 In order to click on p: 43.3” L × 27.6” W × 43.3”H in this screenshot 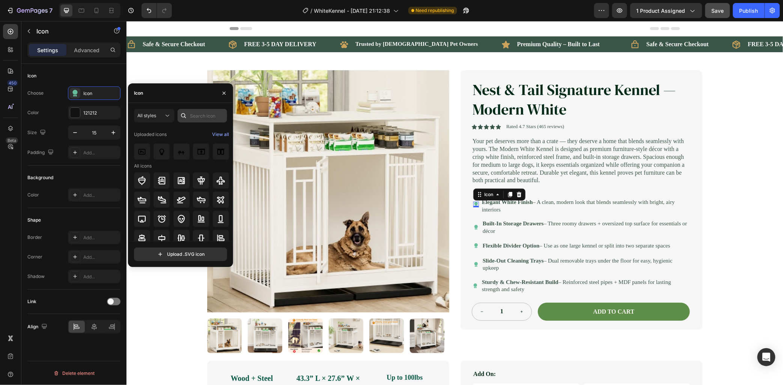, I will do `click(202, 362)`.